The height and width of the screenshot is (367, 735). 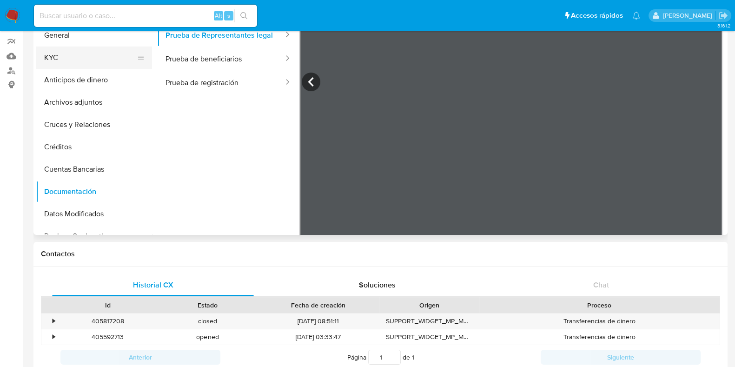 What do you see at coordinates (723, 15) in the screenshot?
I see `a: Salir` at bounding box center [723, 15].